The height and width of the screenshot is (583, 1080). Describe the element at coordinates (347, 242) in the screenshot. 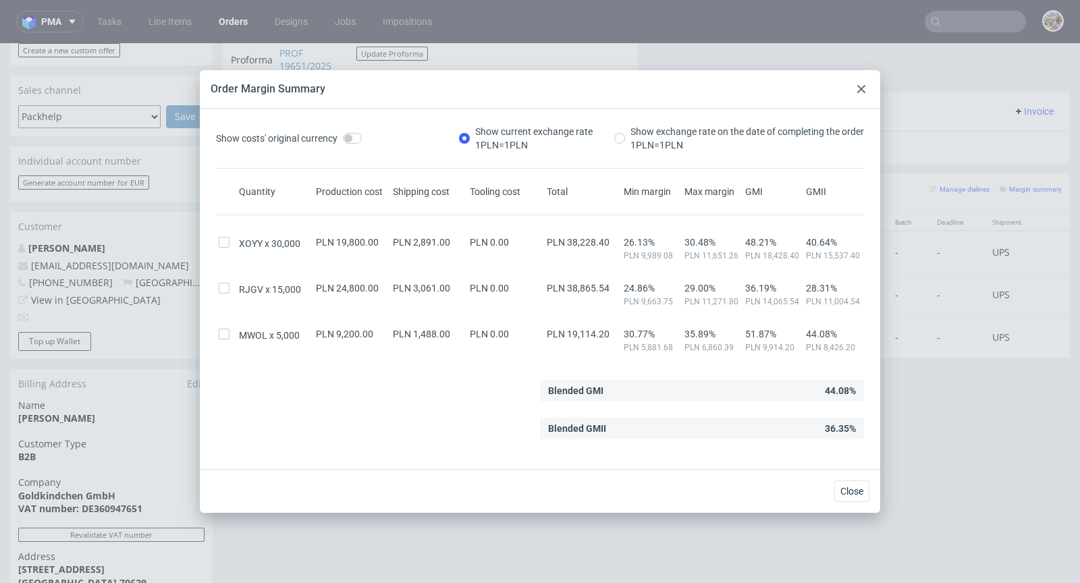

I see `span: PLN 19,800.00` at that location.